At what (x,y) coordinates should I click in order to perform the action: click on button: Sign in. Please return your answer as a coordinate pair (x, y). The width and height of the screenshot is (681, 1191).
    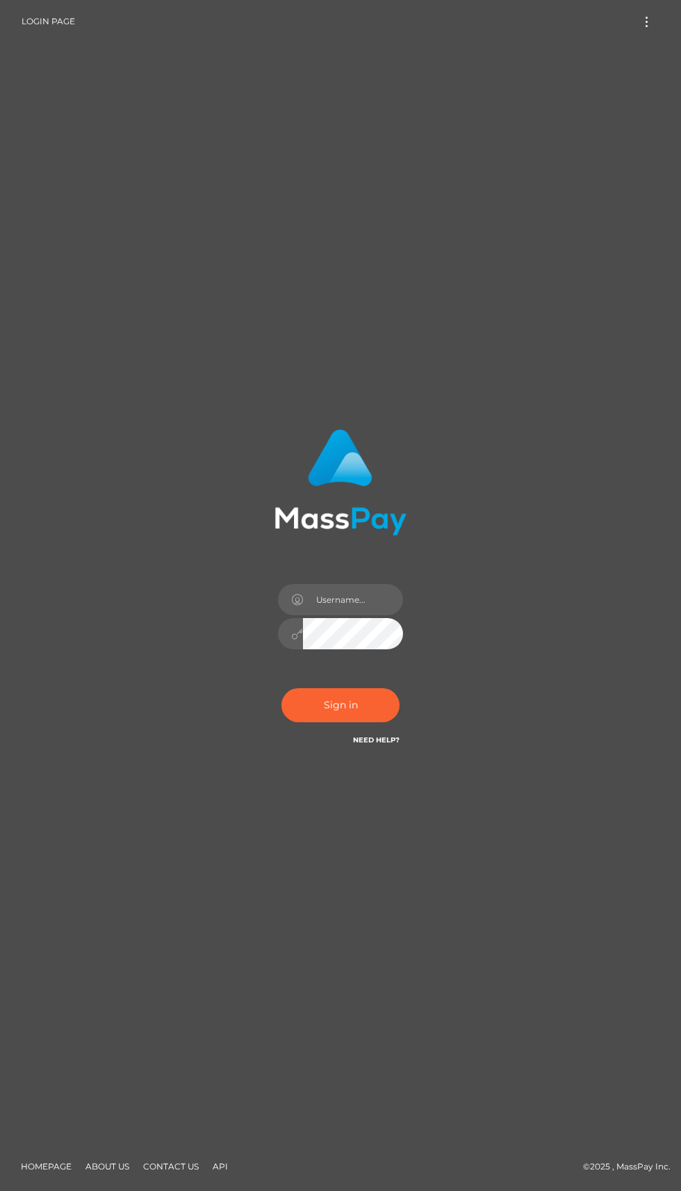
    Looking at the image, I should click on (340, 705).